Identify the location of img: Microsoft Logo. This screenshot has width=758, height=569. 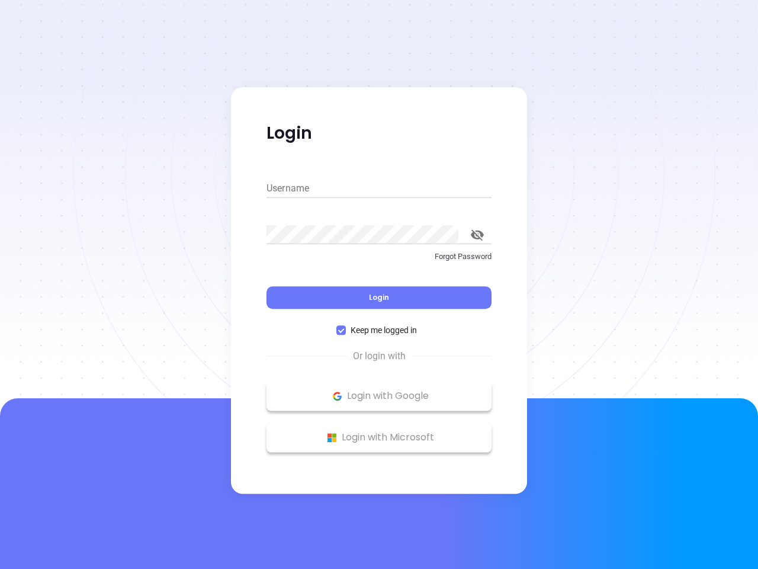
(332, 437).